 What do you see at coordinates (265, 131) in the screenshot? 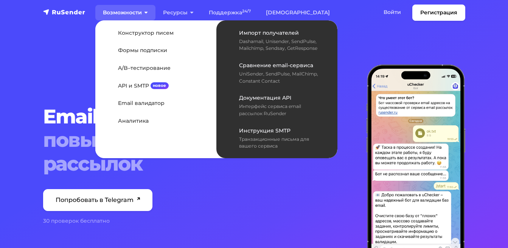
I see `span: Инструкция SMTP` at bounding box center [265, 131].